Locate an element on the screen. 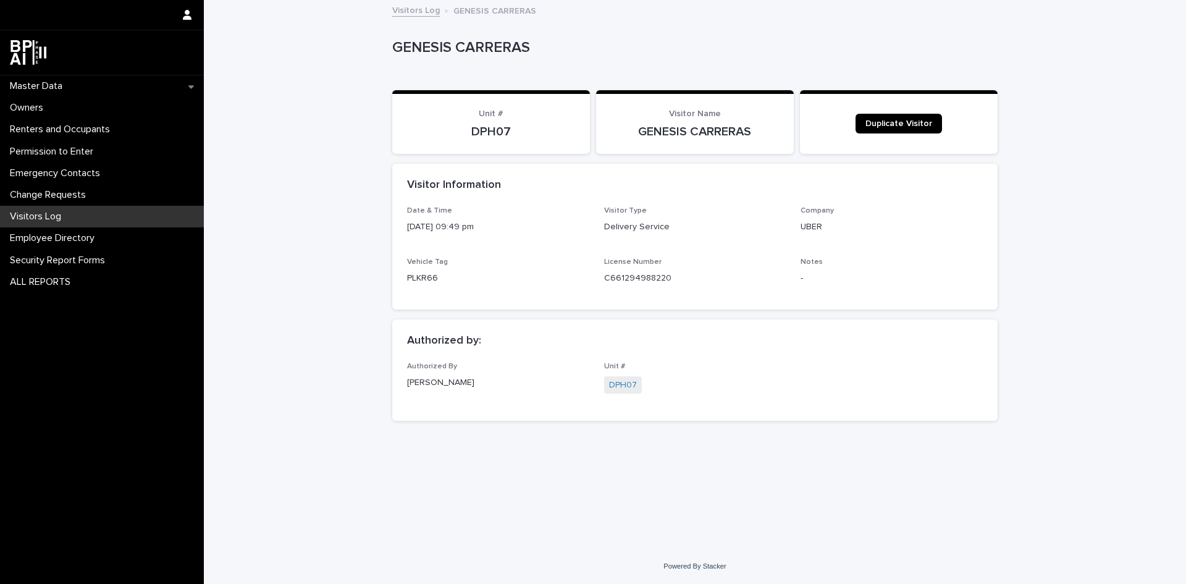  a: Powered By Stacker is located at coordinates (694, 566).